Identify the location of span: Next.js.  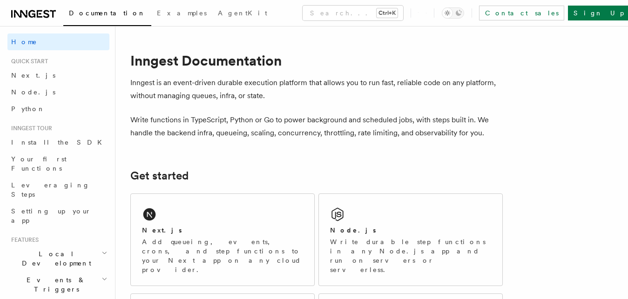
(33, 75).